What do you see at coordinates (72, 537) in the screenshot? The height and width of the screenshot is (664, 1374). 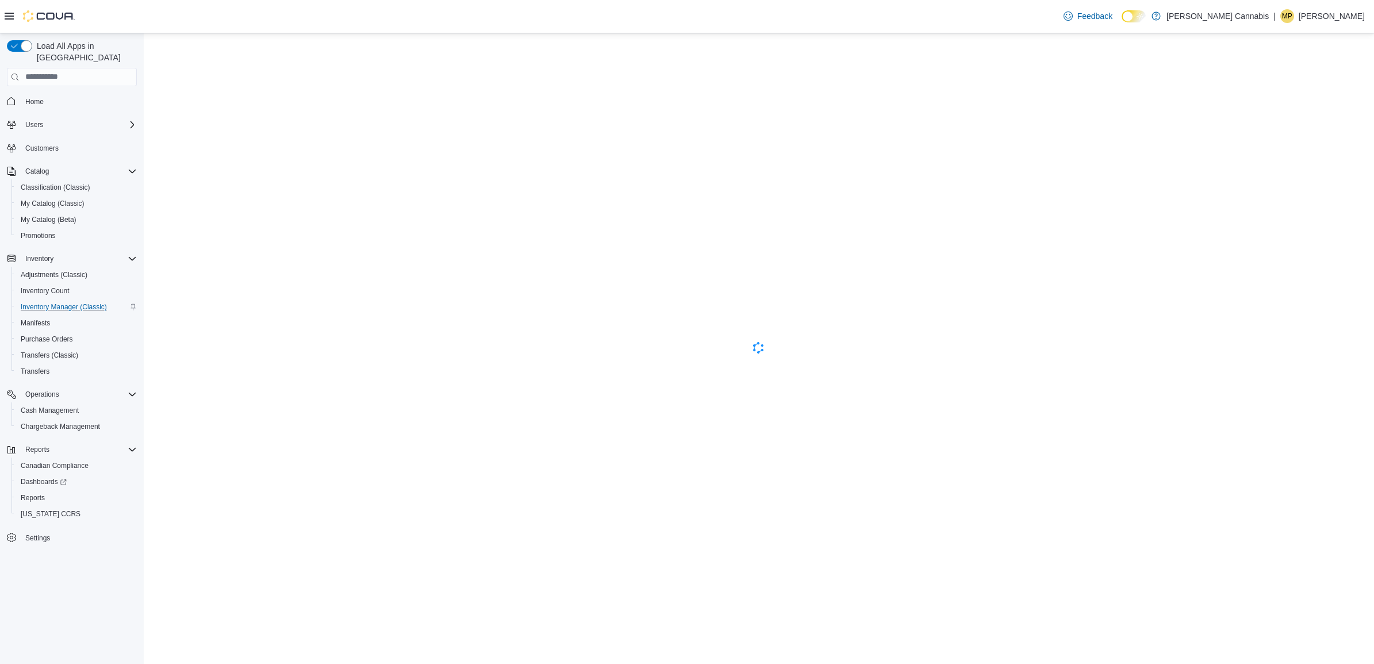 I see `button: Settings` at bounding box center [72, 537].